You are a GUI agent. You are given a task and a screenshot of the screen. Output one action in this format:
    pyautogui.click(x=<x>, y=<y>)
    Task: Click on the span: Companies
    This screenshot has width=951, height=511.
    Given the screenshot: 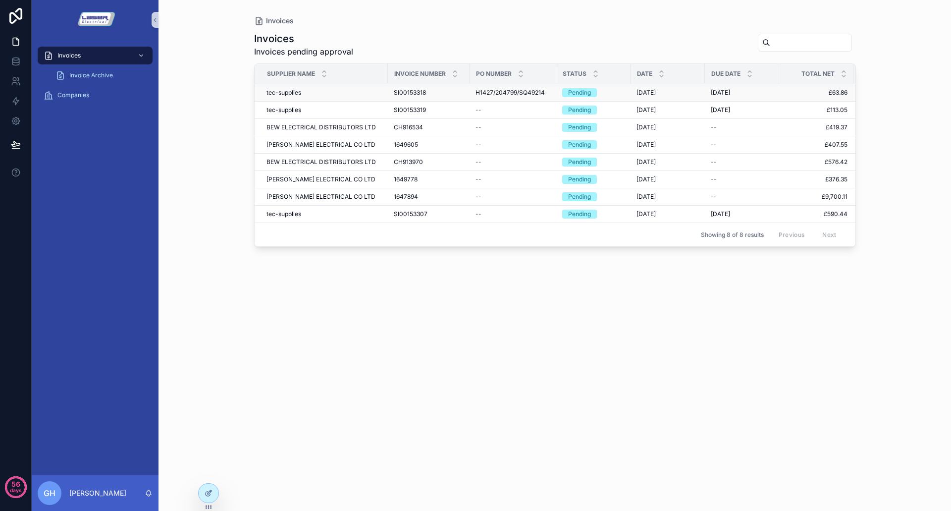 What is the action you would take?
    pyautogui.click(x=73, y=95)
    